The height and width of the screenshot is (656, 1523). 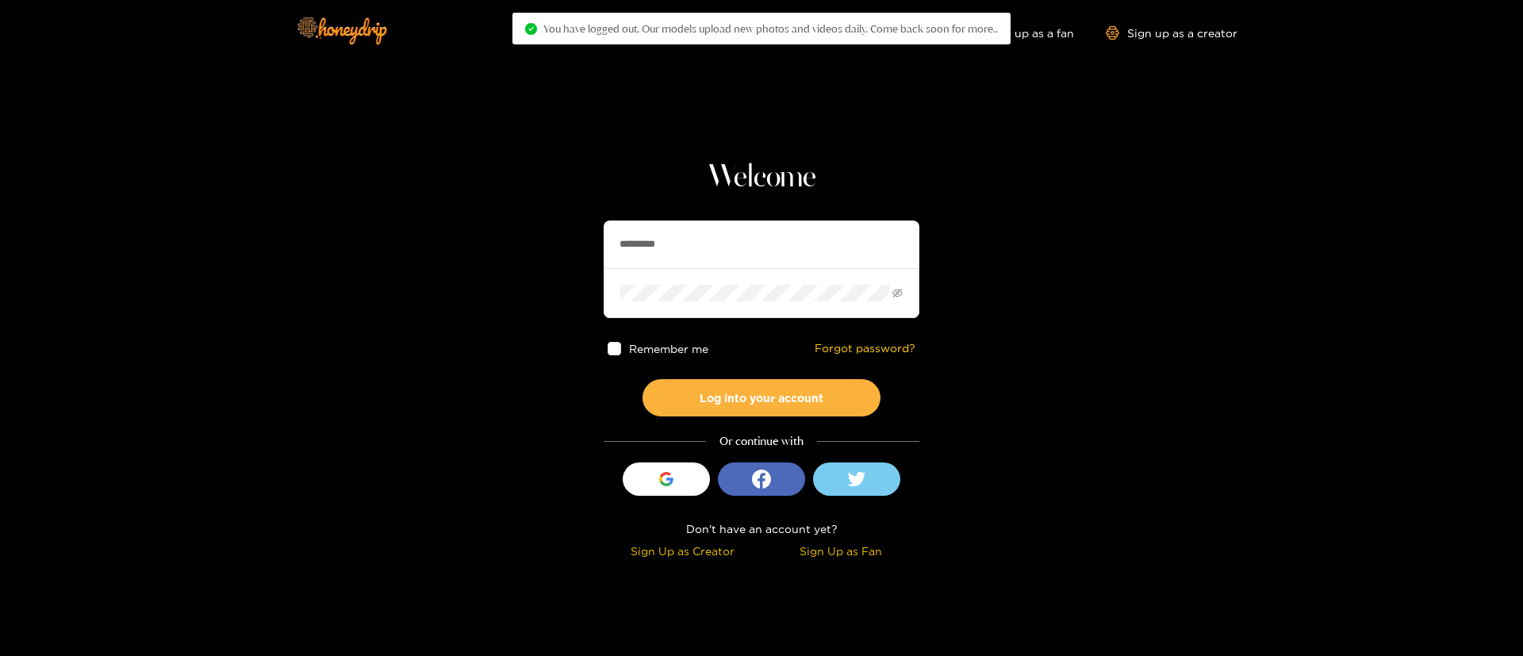 I want to click on span: check-circle, so click(x=531, y=29).